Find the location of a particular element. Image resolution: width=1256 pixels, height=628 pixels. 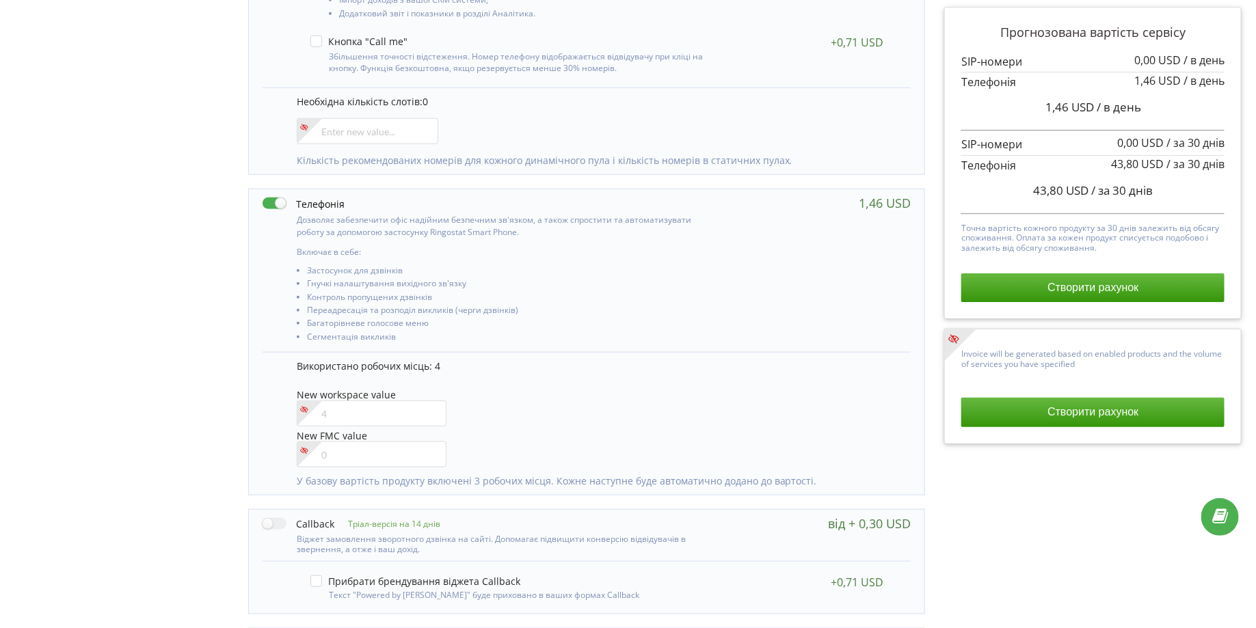

span: New workspace value is located at coordinates (346, 394).